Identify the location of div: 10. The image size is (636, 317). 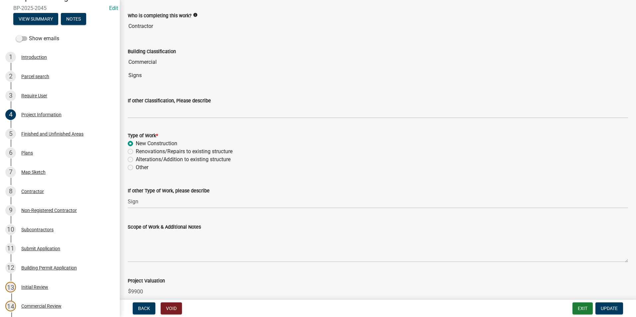
(11, 230).